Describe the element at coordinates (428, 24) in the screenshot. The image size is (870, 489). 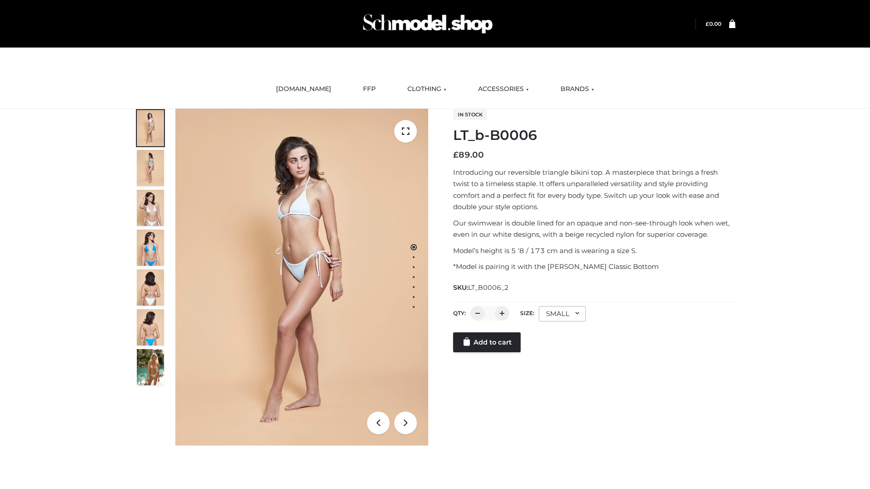
I see `img: Schmodel Admin 964` at that location.